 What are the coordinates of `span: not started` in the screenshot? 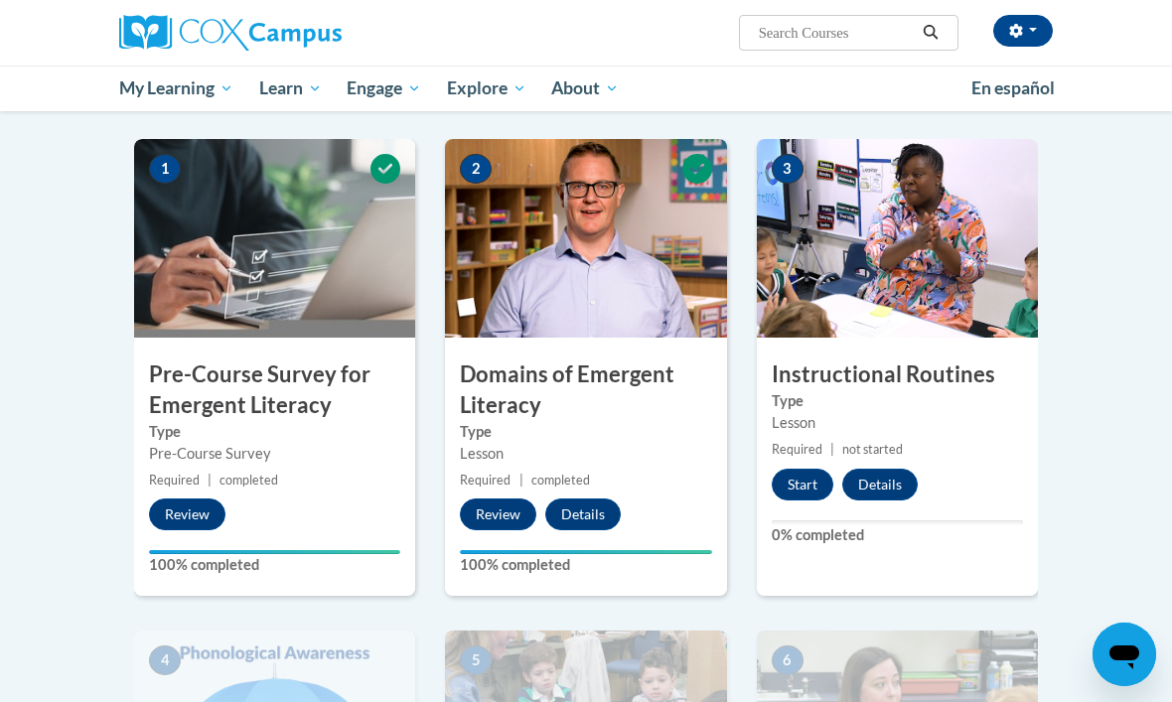 It's located at (872, 449).